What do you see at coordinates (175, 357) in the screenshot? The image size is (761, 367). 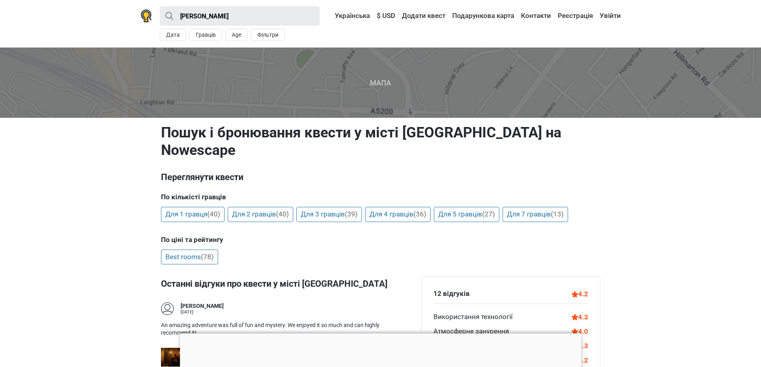 I see `img: Elixir Mystery` at bounding box center [175, 357].